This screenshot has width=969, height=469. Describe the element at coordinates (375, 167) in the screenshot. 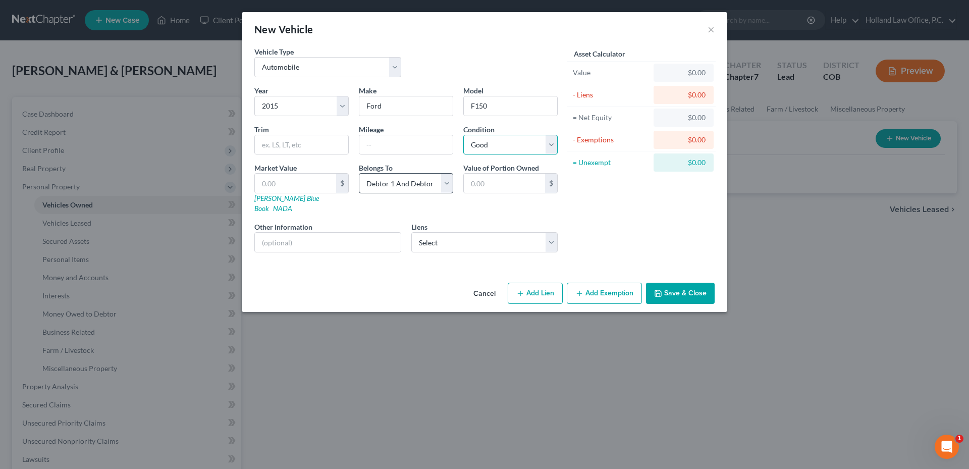

I see `span: Belongs To` at that location.